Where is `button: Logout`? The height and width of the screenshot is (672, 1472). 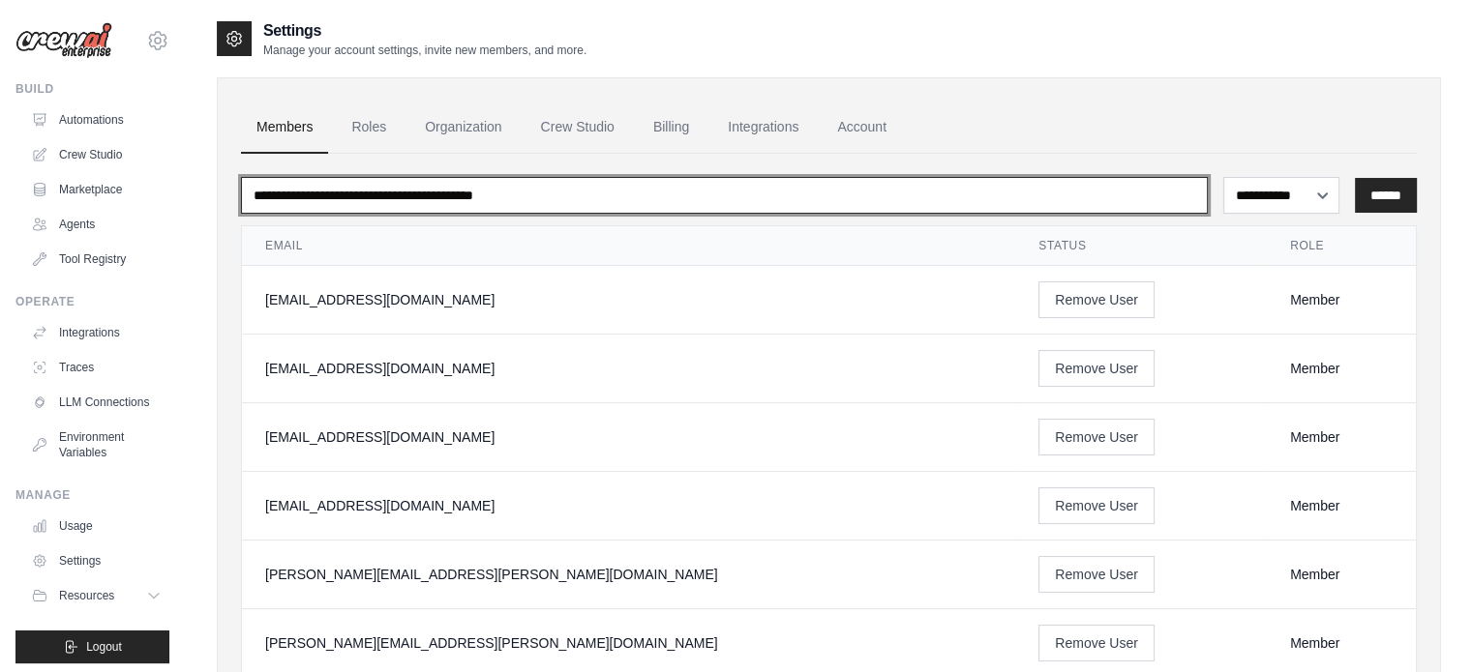
button: Logout is located at coordinates (92, 647).